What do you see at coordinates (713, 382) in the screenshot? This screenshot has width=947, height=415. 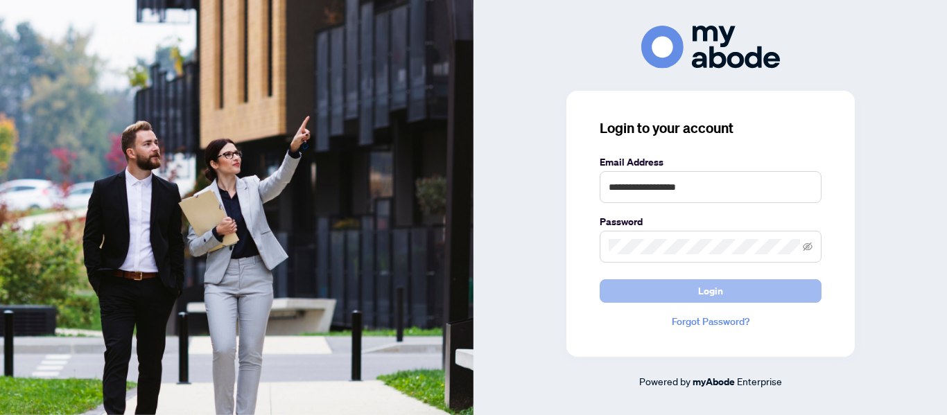 I see `a: myAbode` at bounding box center [713, 382].